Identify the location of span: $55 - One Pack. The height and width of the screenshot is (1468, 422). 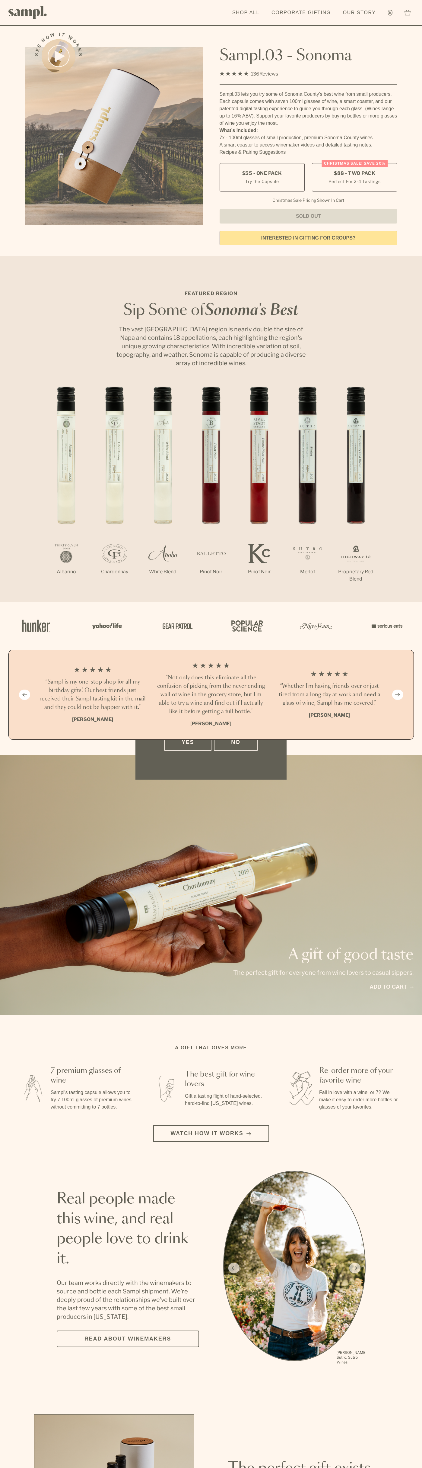
(262, 173).